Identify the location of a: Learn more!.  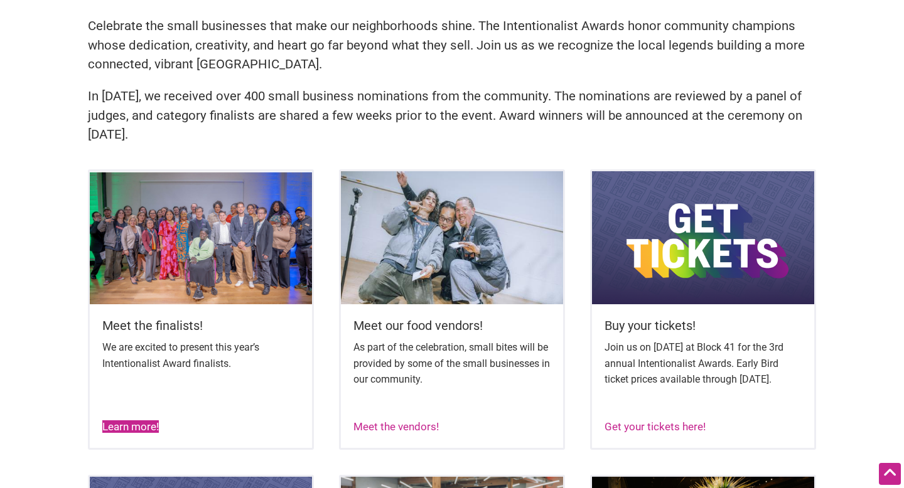
(131, 427).